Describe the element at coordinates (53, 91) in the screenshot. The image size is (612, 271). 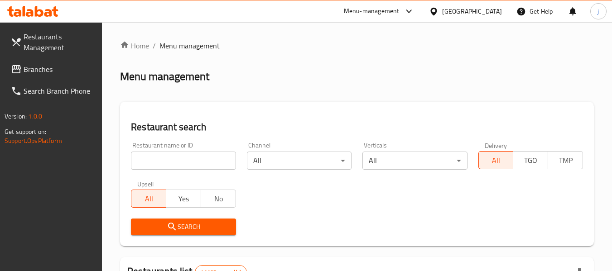
I see `a: Search Branch Phone` at that location.